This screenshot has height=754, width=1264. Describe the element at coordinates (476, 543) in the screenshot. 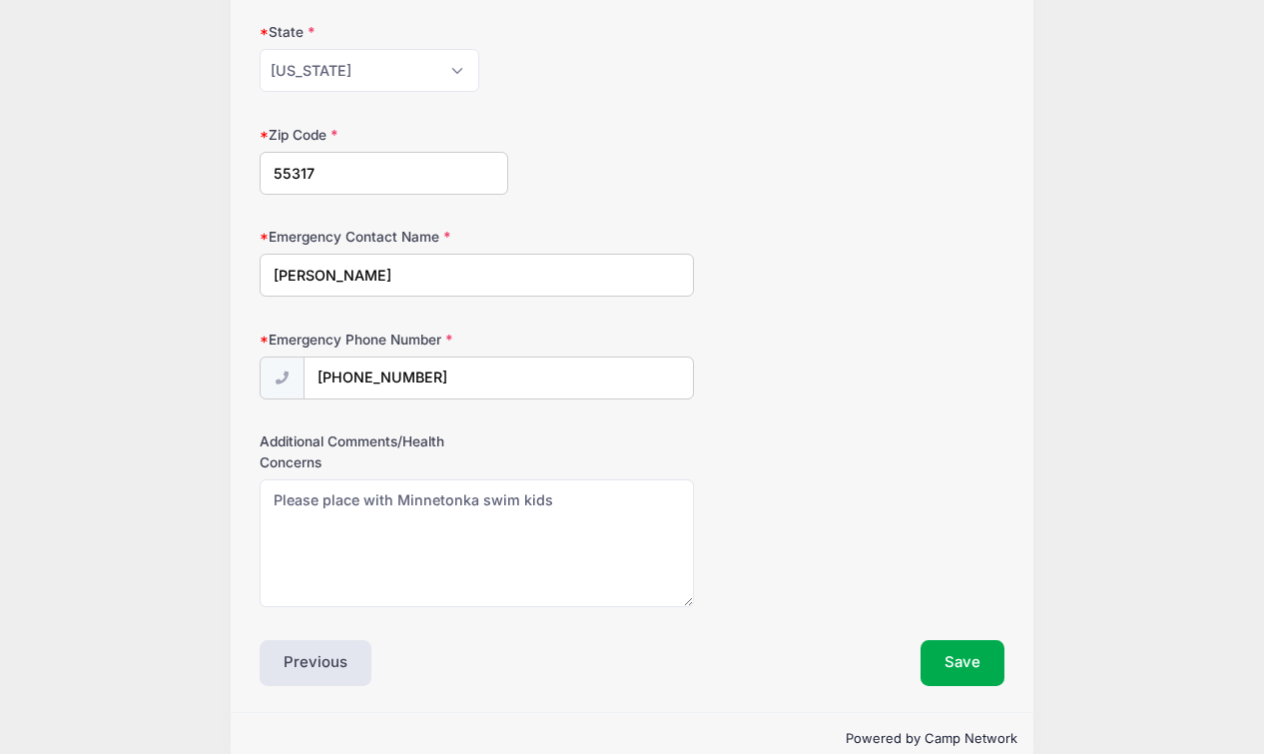

I see `textarea: Please place with Minnetonka swim kids` at that location.